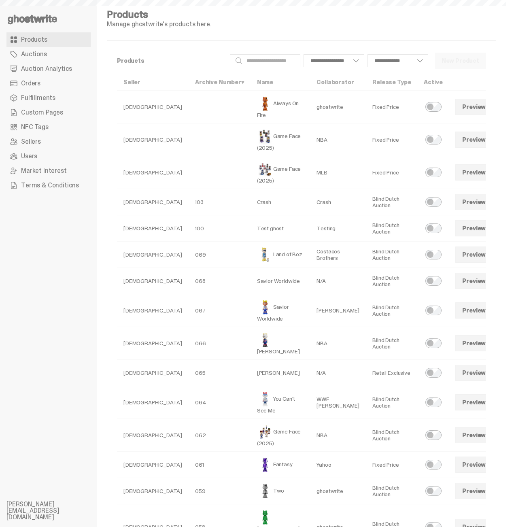 The image size is (512, 527). I want to click on a: Custom Pages, so click(49, 113).